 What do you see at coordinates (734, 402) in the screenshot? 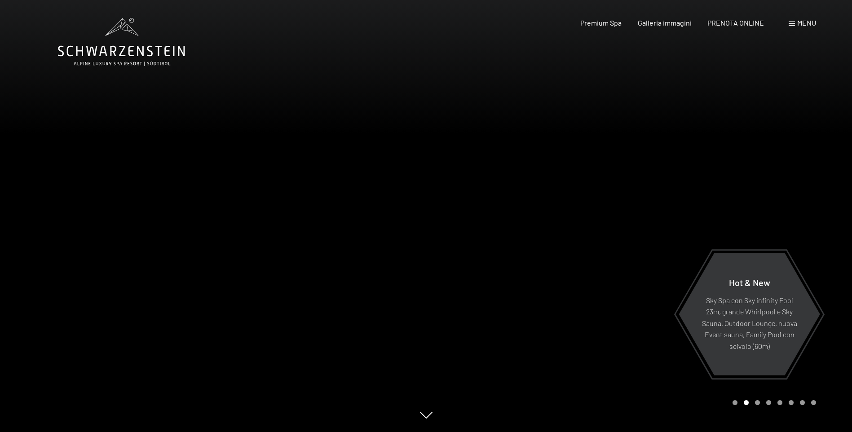
I see `div: Carousel Page 1` at bounding box center [734, 402].